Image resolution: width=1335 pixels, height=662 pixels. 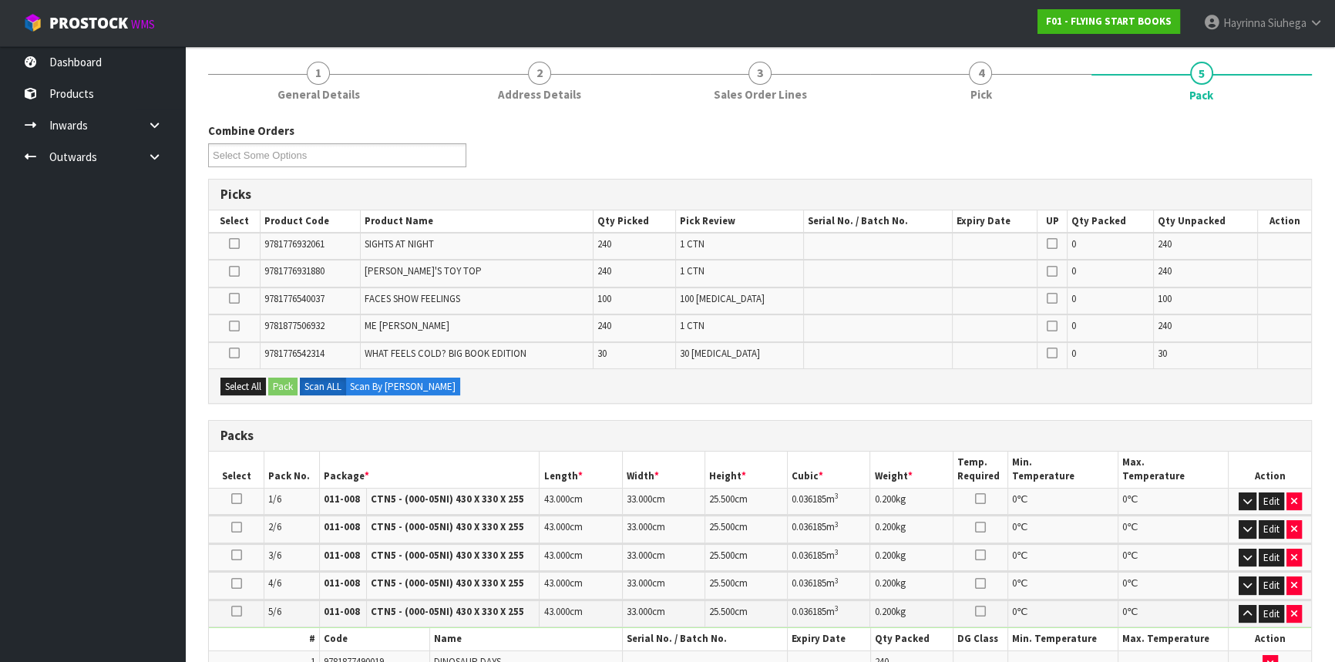 What do you see at coordinates (1287, 22) in the screenshot?
I see `span: Siuhega` at bounding box center [1287, 22].